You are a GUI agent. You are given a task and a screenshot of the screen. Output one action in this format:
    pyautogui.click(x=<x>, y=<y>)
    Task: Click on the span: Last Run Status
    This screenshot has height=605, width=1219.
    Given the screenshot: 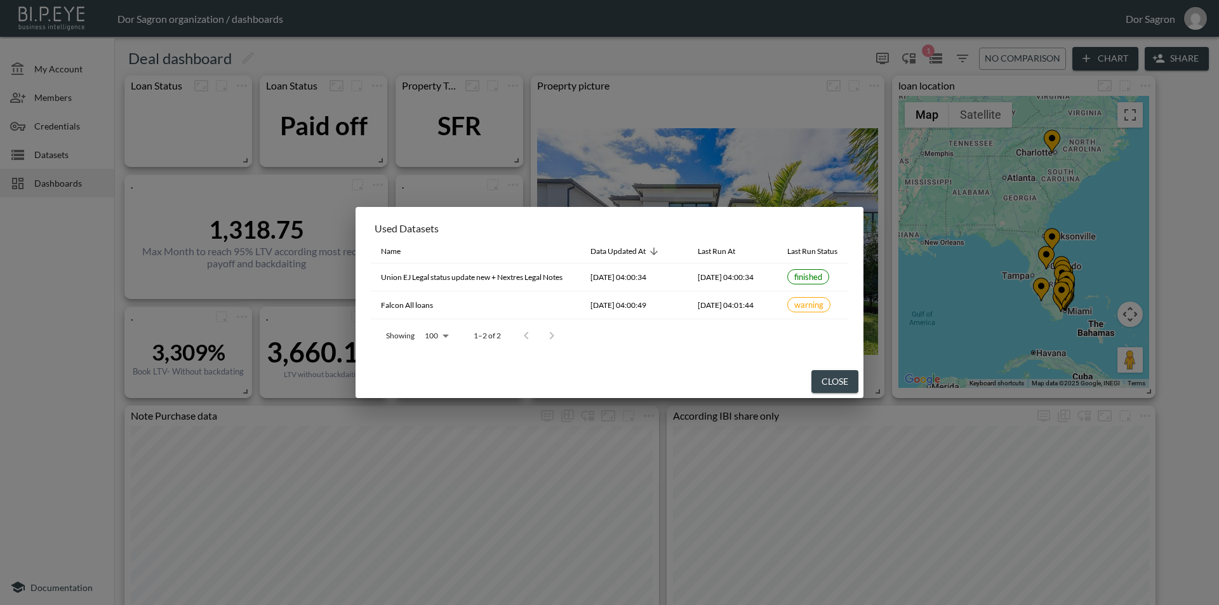 What is the action you would take?
    pyautogui.click(x=820, y=251)
    